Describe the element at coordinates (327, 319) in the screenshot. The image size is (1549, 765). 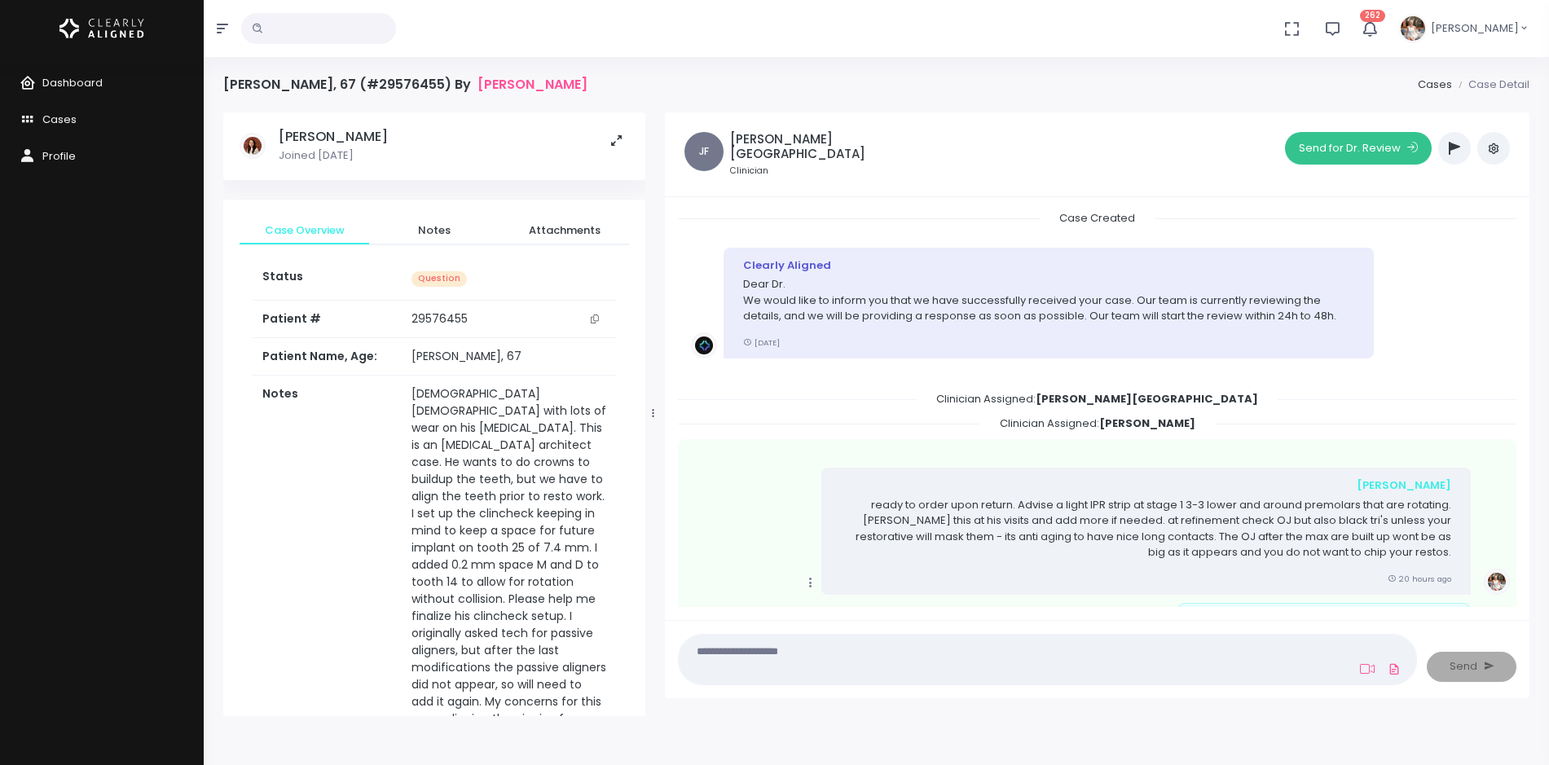
I see `th: Patient #` at that location.